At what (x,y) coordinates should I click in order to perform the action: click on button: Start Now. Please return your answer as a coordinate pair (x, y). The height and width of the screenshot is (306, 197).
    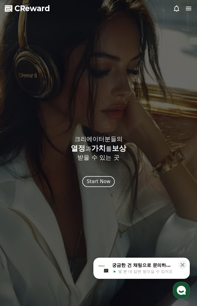
    Looking at the image, I should click on (98, 181).